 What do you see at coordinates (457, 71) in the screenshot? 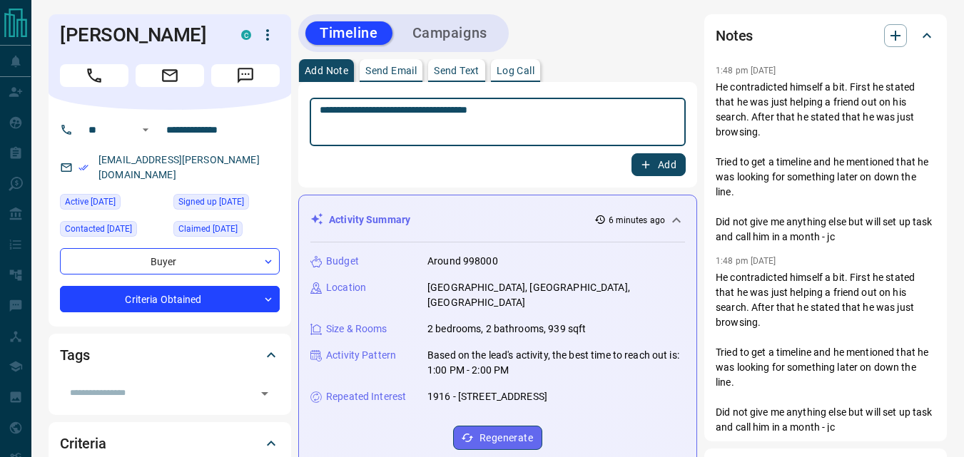
I see `p: Send Text` at bounding box center [457, 71].